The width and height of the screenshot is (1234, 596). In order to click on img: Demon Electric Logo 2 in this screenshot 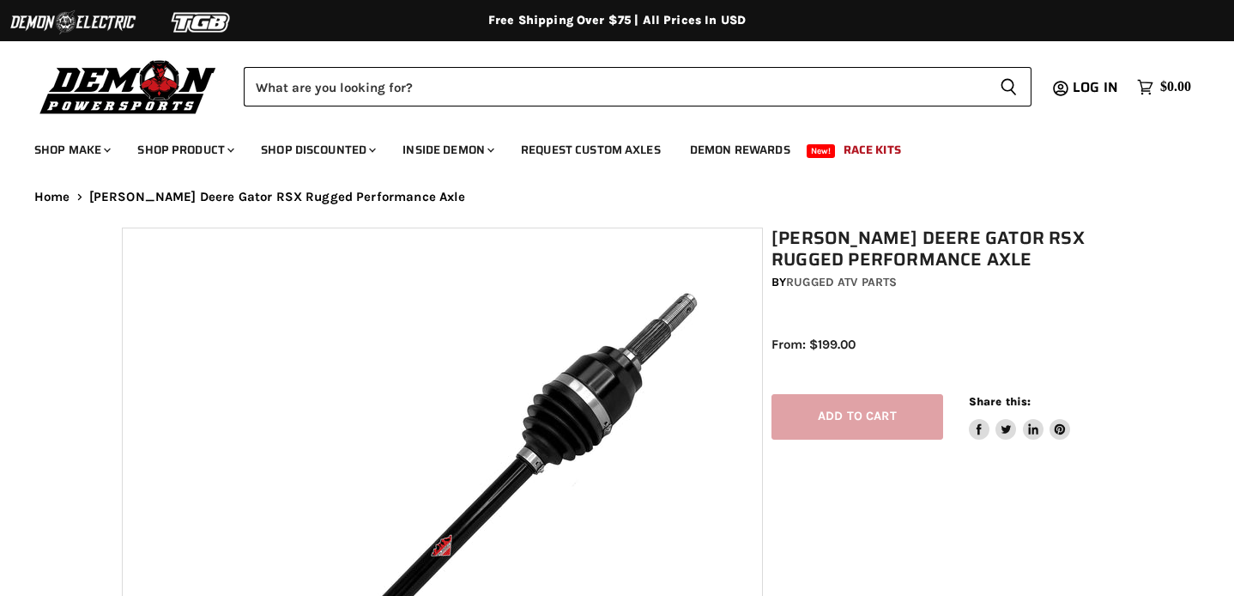, I will do `click(73, 22)`.